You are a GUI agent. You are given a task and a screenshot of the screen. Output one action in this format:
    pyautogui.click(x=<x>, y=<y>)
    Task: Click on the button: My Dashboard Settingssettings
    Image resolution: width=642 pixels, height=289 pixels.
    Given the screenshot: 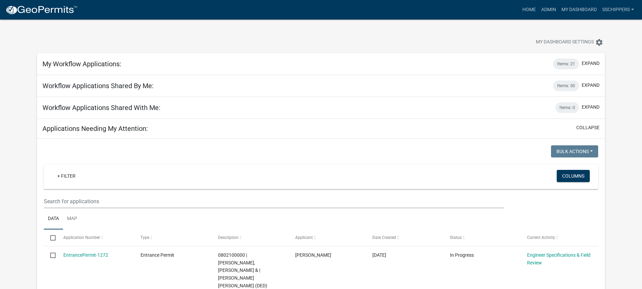 What is the action you would take?
    pyautogui.click(x=569, y=42)
    